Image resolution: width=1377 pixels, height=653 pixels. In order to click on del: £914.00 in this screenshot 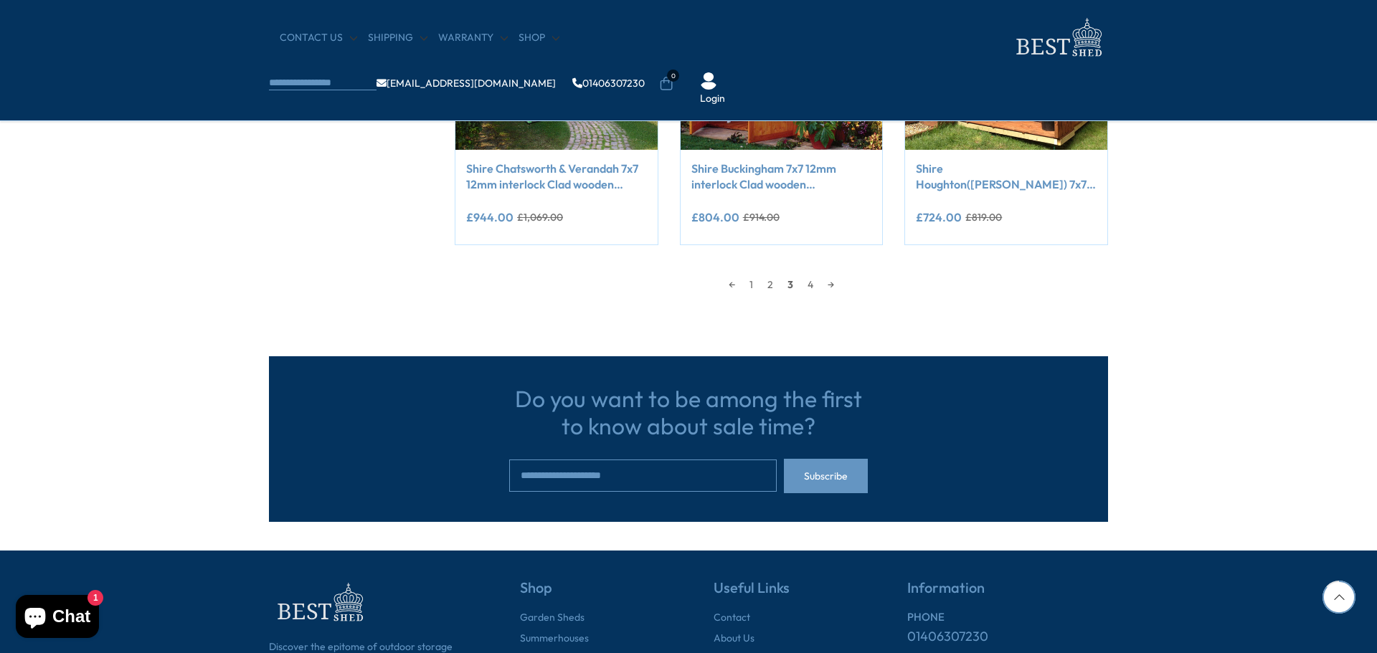, I will do `click(761, 217)`.